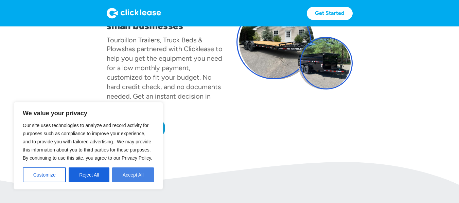 This screenshot has height=203, width=459. What do you see at coordinates (88, 113) in the screenshot?
I see `p: We value your privacy` at bounding box center [88, 113].